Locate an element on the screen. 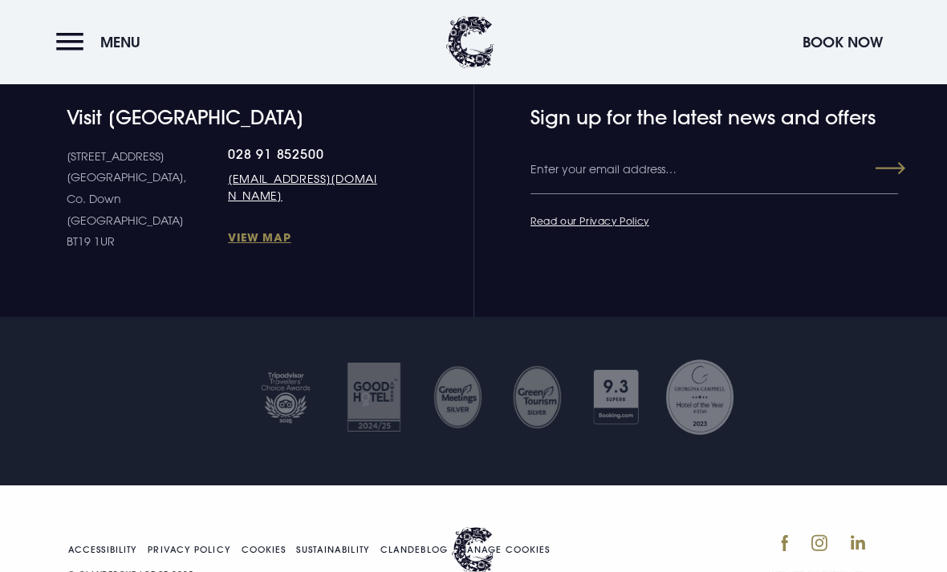 Image resolution: width=947 pixels, height=572 pixels. img: LinkedIn is located at coordinates (858, 543).